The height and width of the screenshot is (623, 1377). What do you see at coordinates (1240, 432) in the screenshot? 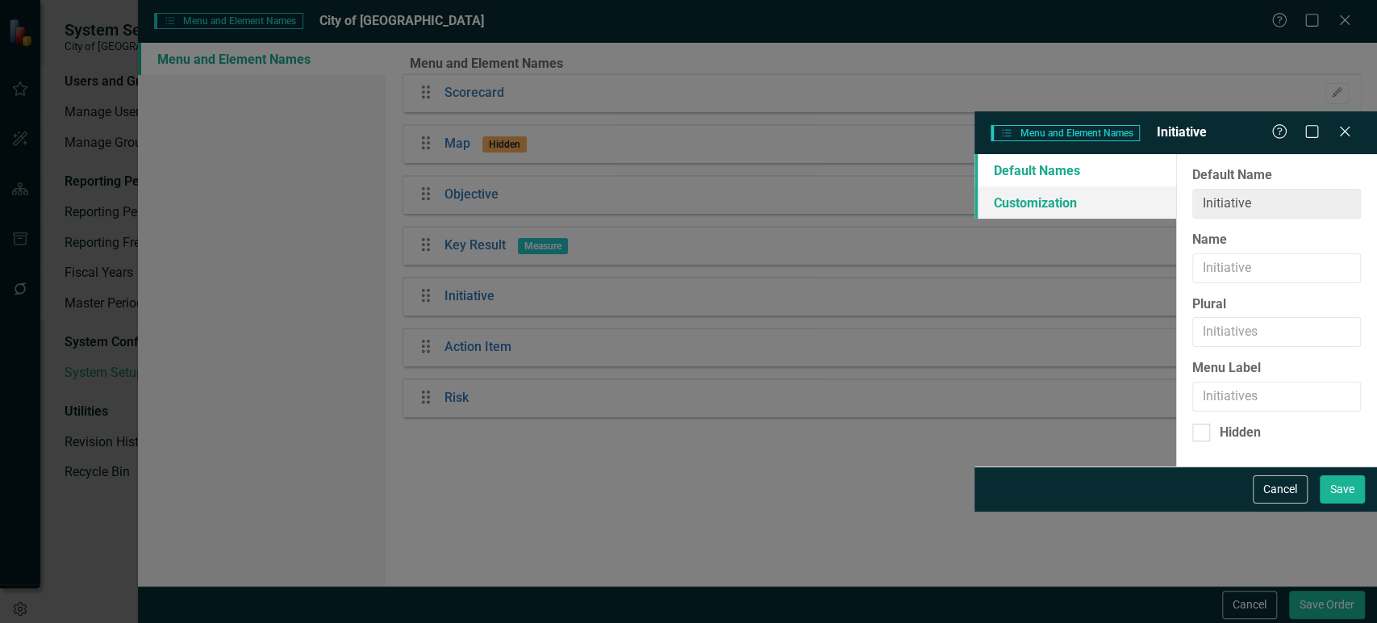
I see `div: Hidden` at bounding box center [1240, 432].